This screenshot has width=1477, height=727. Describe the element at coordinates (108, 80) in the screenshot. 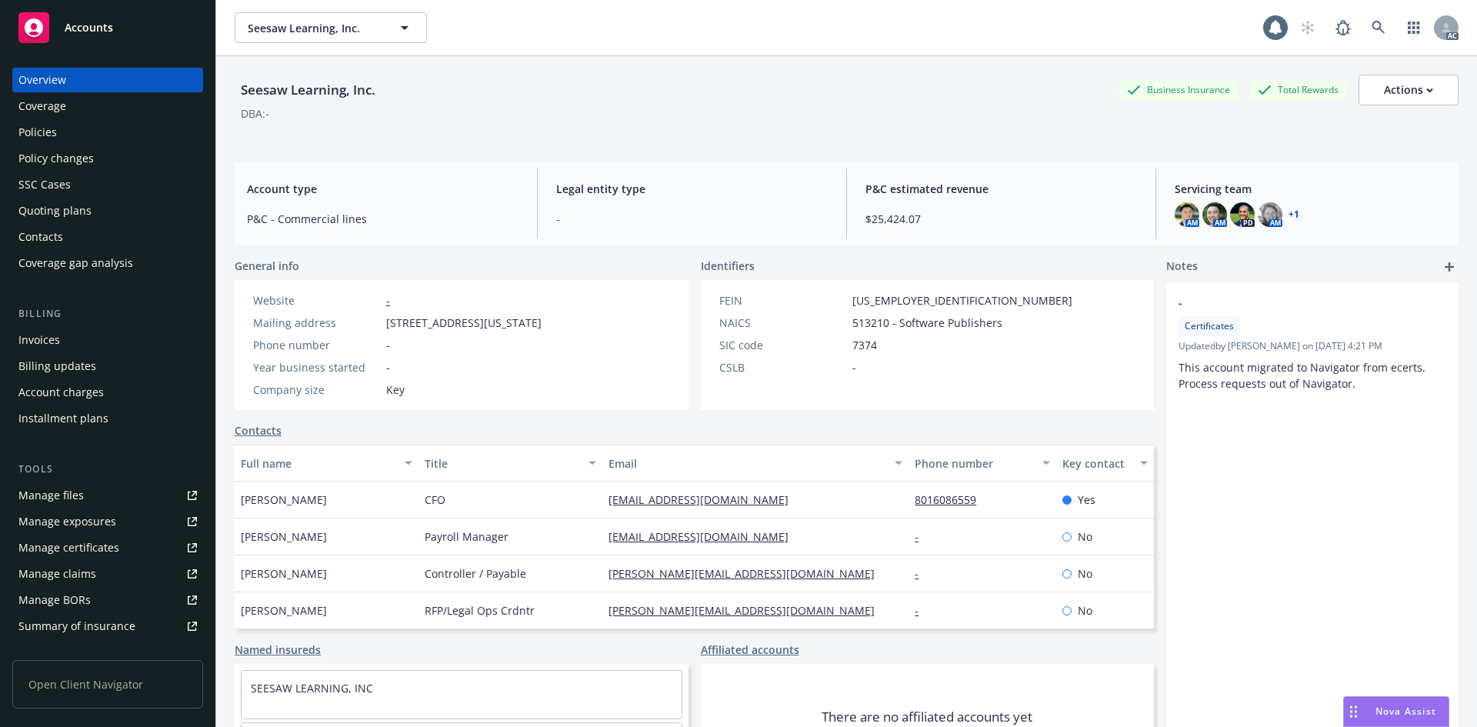

I see `a: Overview` at that location.